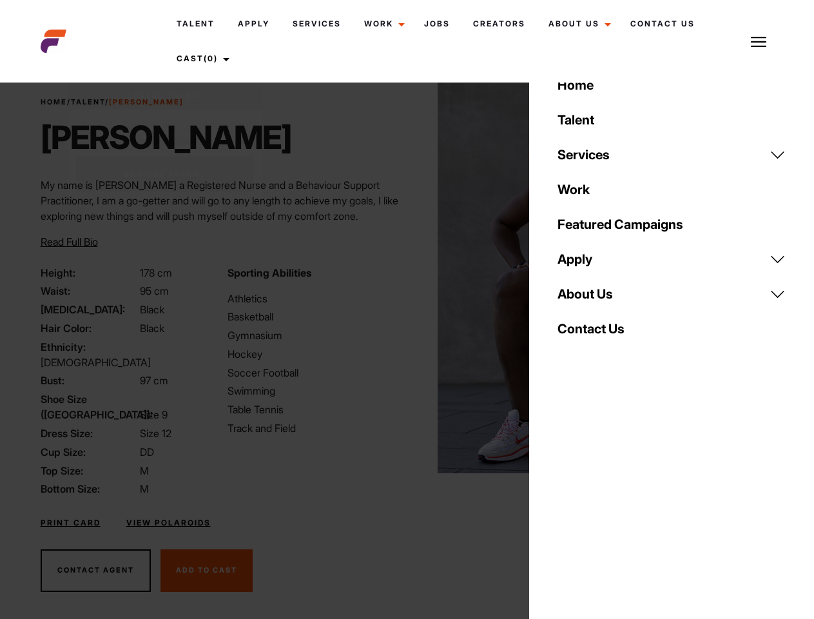 Image resolution: width=814 pixels, height=619 pixels. What do you see at coordinates (437, 24) in the screenshot?
I see `a: Jobs` at bounding box center [437, 24].